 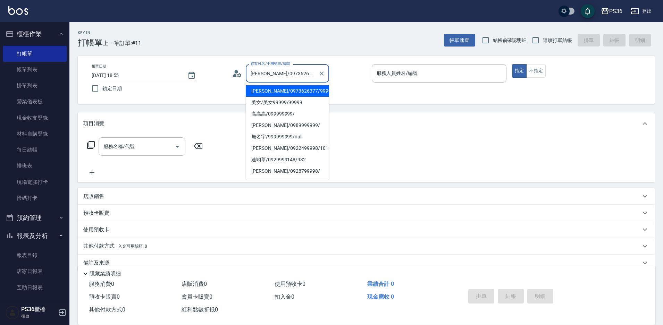 What do you see at coordinates (35, 236) in the screenshot?
I see `button: 報表及分析` at bounding box center [35, 236].